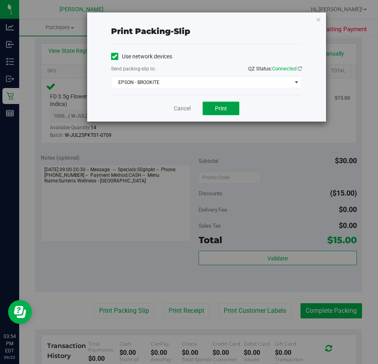 The width and height of the screenshot is (378, 364). Describe the element at coordinates (182, 108) in the screenshot. I see `a: Cancel` at that location.